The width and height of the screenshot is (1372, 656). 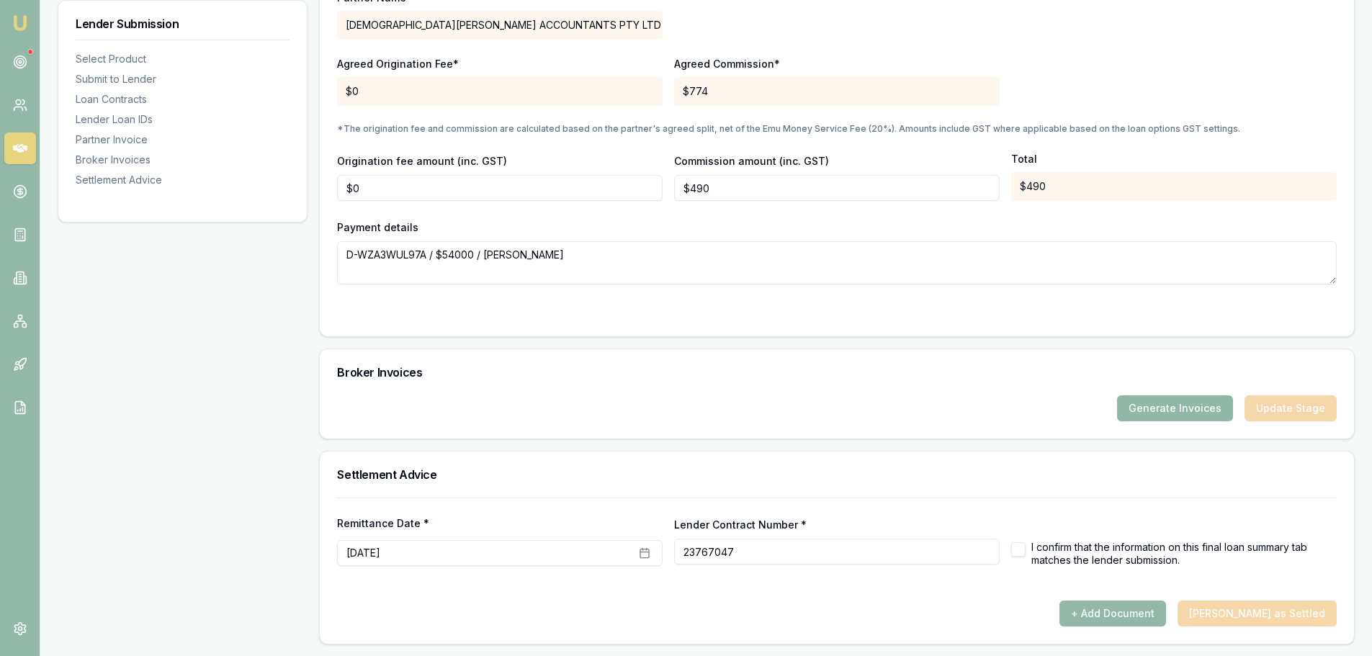 What do you see at coordinates (182, 180) in the screenshot?
I see `div: Settlement Advice` at bounding box center [182, 180].